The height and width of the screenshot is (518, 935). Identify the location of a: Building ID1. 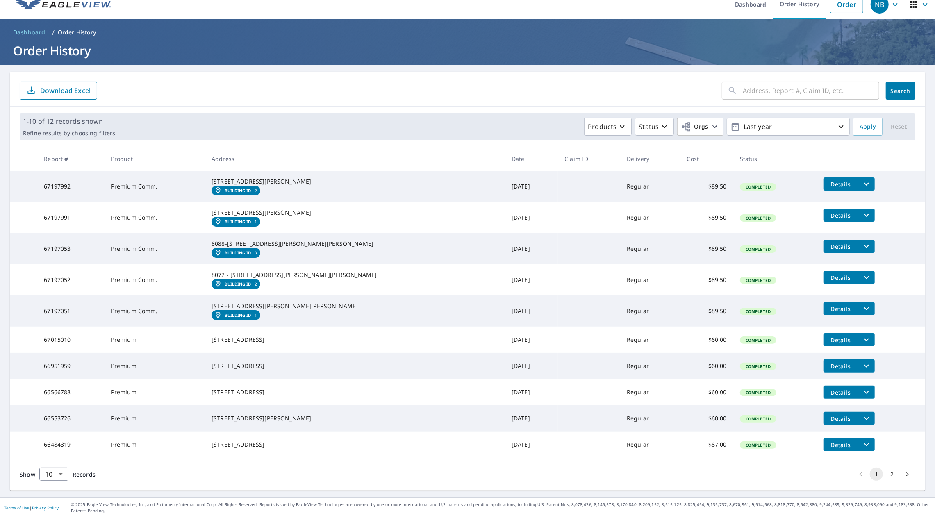
(236, 222).